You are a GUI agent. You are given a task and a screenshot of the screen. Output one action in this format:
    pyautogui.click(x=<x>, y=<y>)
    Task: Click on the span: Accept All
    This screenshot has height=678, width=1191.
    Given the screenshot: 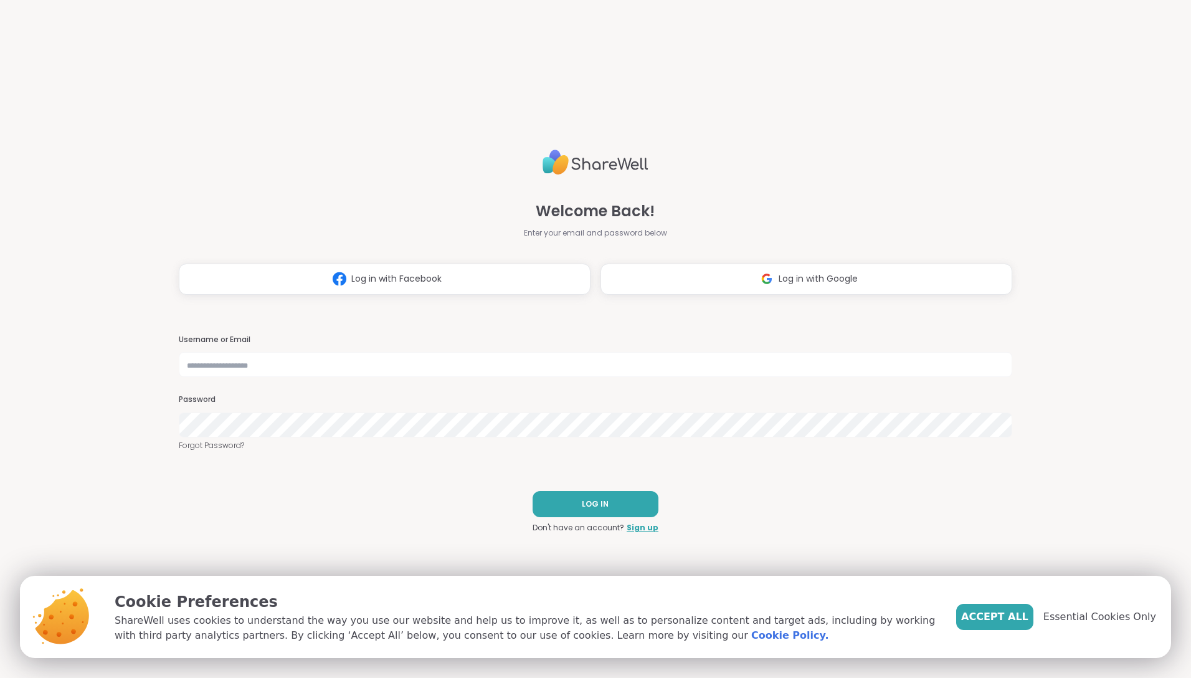 What is the action you would take?
    pyautogui.click(x=995, y=617)
    